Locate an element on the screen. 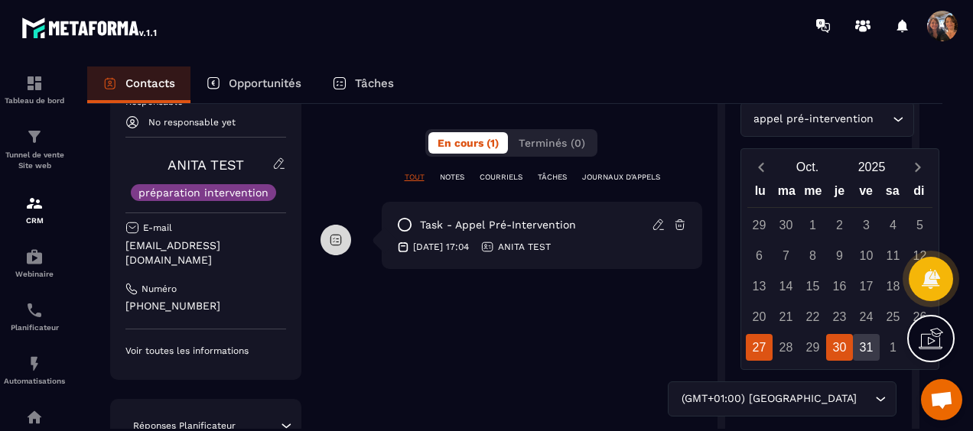 The height and width of the screenshot is (431, 973). a: schedulerschedulerPlanificateur is located at coordinates (34, 317).